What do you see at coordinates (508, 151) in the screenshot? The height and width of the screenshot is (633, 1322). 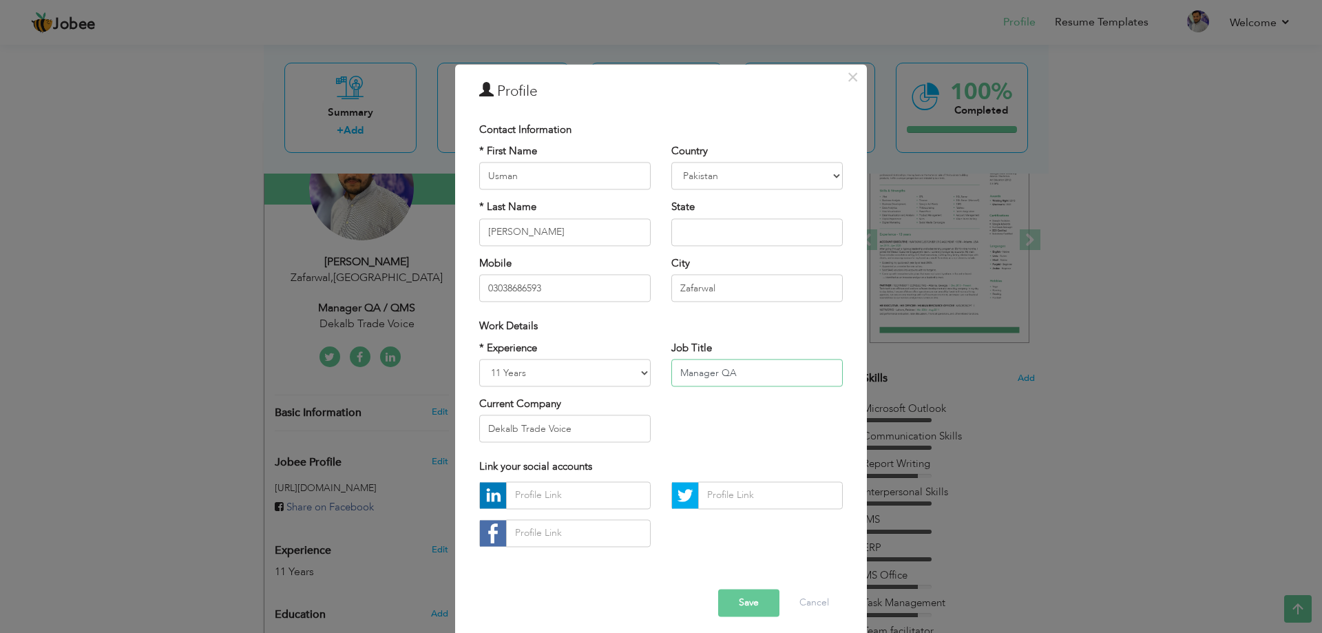 I see `label: * First Name` at bounding box center [508, 151].